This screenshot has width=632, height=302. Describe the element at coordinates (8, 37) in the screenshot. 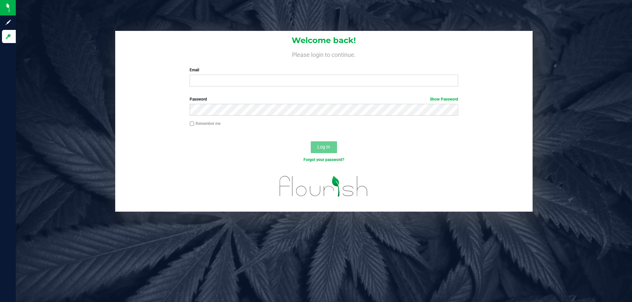

I see `inline-svg: Log in` at that location.